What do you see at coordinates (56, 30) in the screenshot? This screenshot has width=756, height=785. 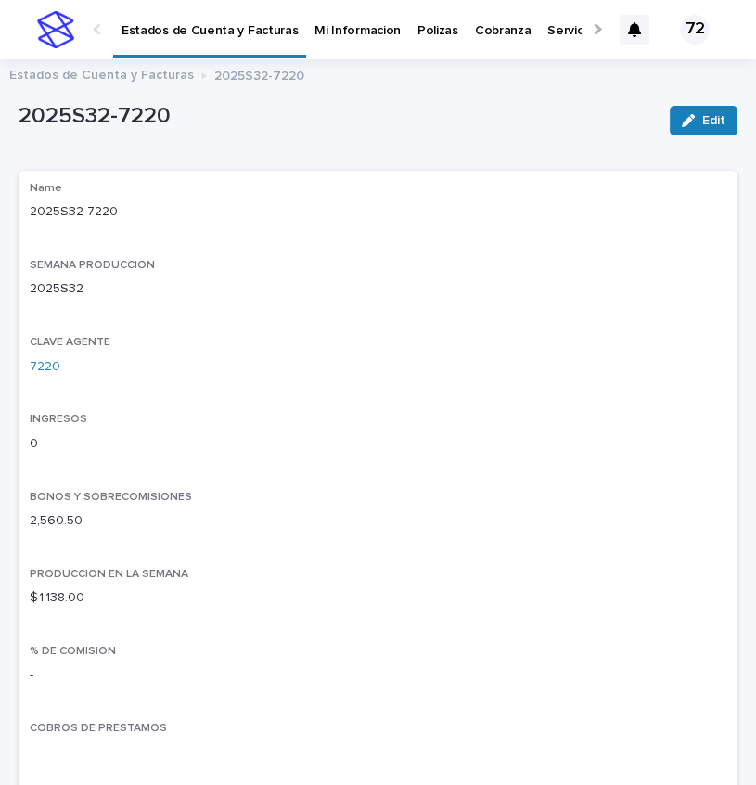 I see `img: stacker-logo-s-only.png` at bounding box center [56, 30].